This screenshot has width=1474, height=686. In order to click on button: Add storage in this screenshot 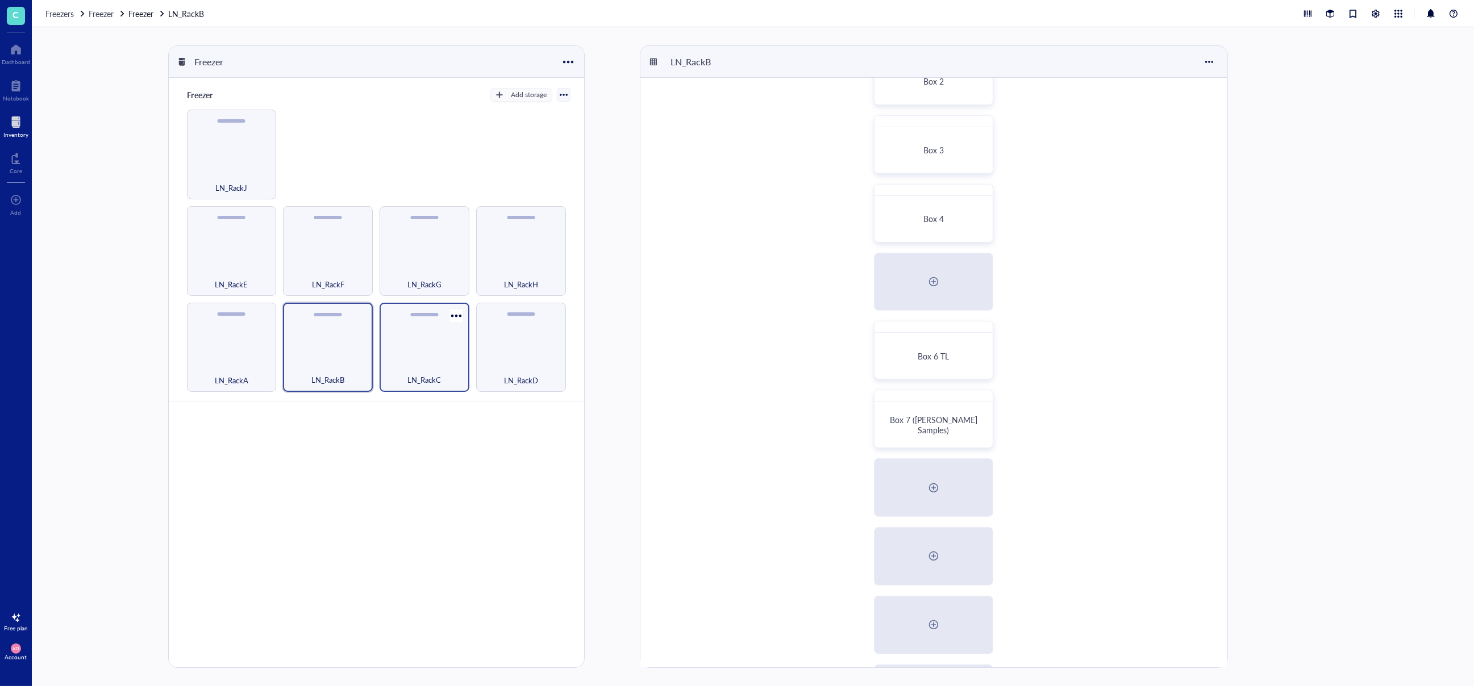, I will do `click(521, 95)`.